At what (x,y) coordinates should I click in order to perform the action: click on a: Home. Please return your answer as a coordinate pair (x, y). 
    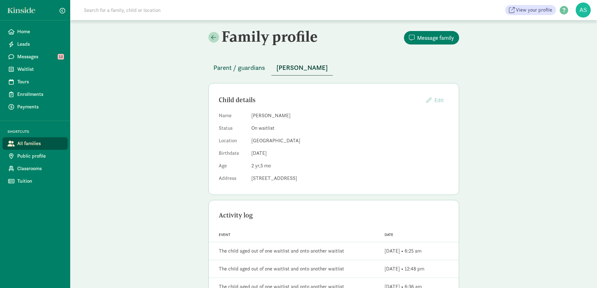
    Looking at the image, I should click on (35, 32).